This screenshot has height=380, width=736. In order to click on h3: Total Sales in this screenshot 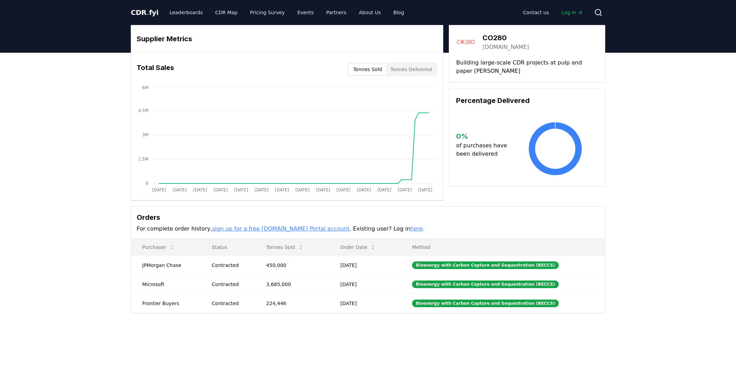, I will do `click(155, 69)`.